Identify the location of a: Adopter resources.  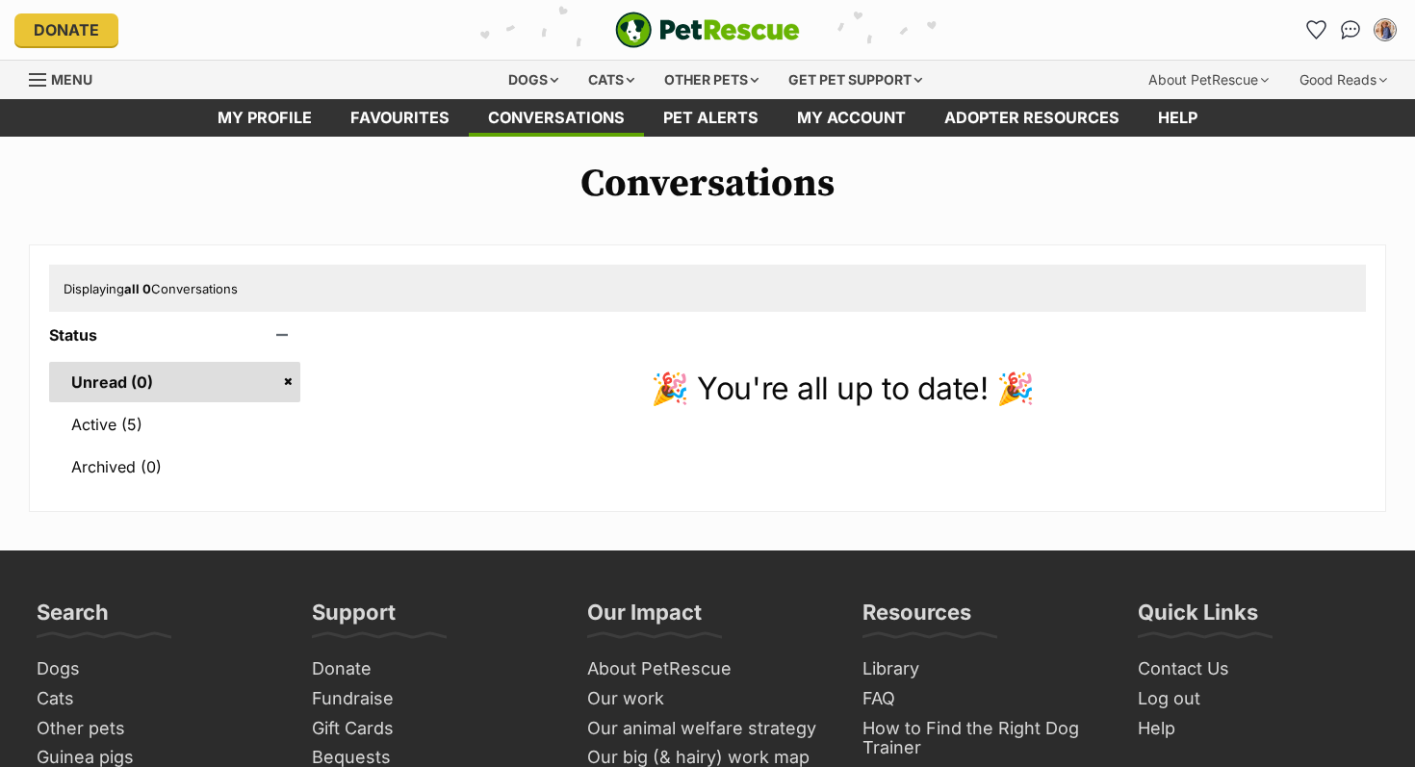
(1032, 117).